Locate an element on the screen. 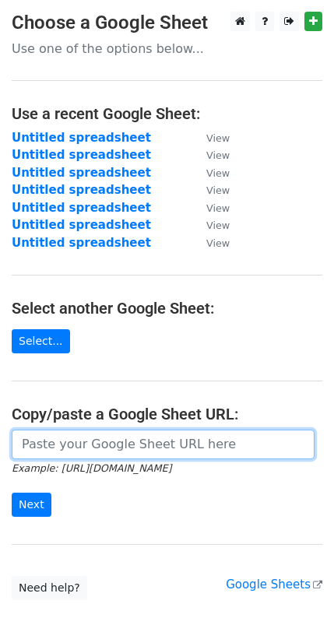 The height and width of the screenshot is (639, 334). h4: Use a recent Google Sheet: is located at coordinates (166, 114).